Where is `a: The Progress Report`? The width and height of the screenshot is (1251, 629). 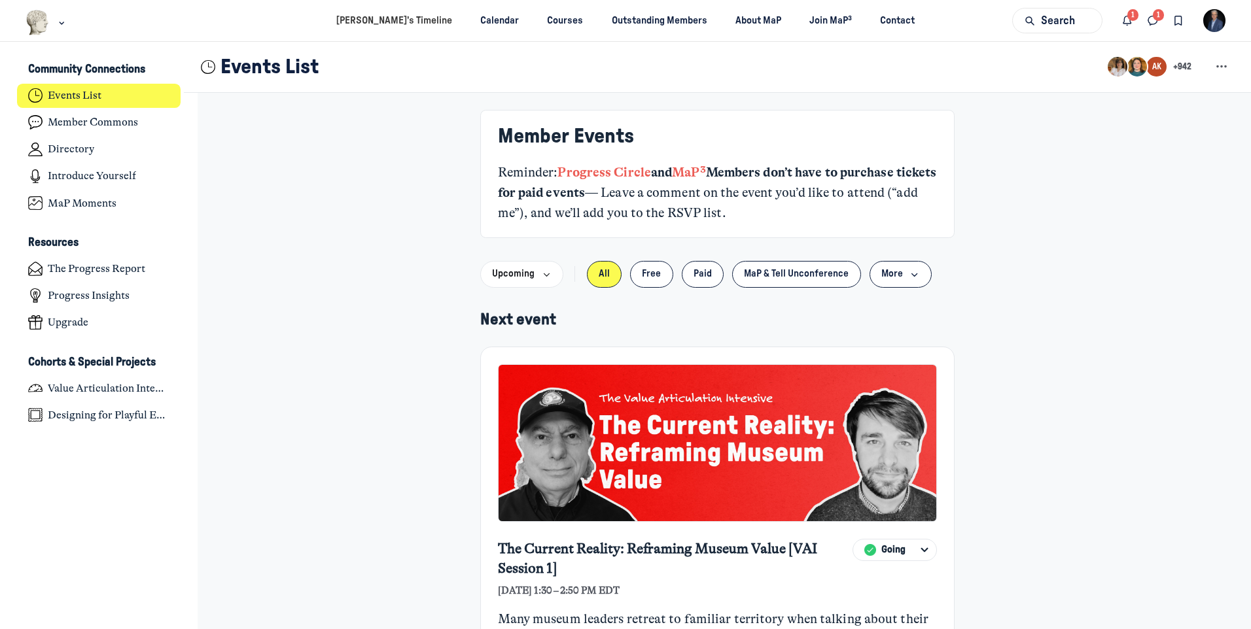
a: The Progress Report is located at coordinates (99, 269).